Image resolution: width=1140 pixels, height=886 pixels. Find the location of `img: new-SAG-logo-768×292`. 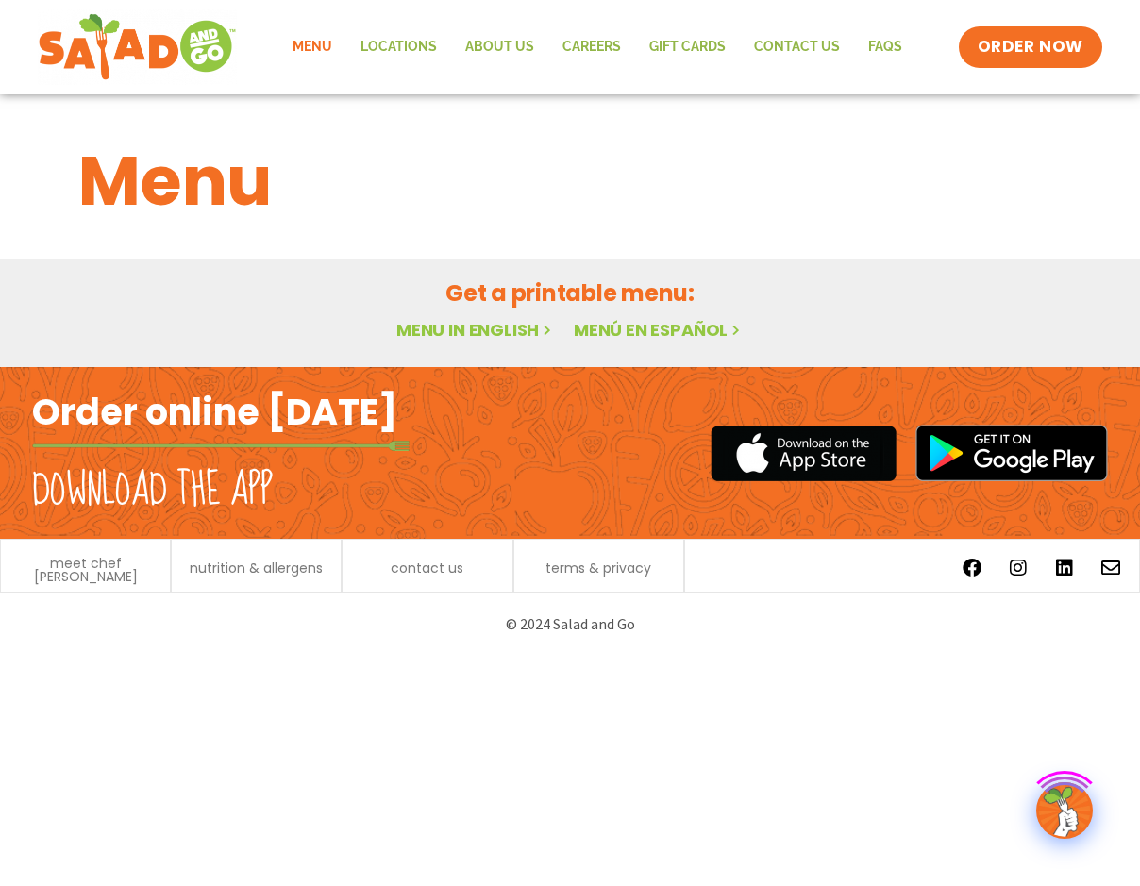

img: new-SAG-logo-768×292 is located at coordinates (137, 47).